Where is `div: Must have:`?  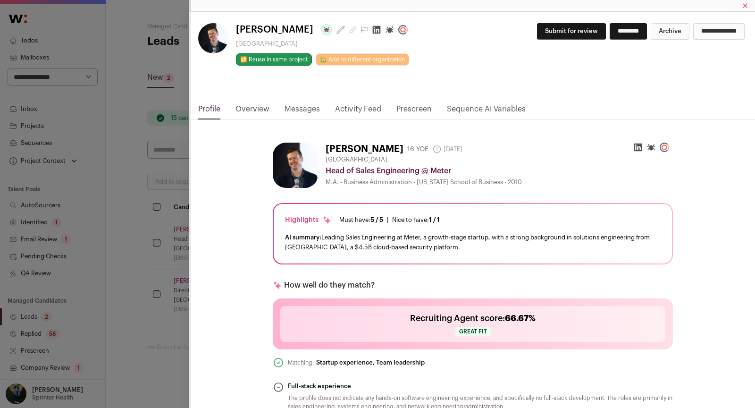 div: Must have: is located at coordinates (361, 220).